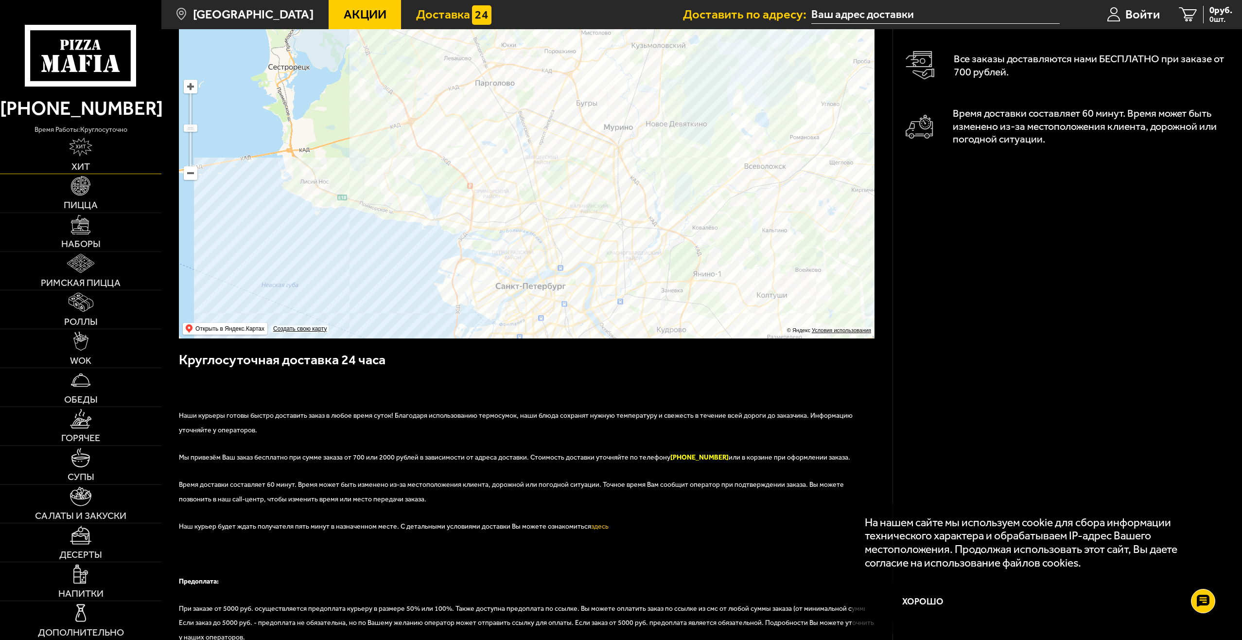 Image resolution: width=1242 pixels, height=640 pixels. Describe the element at coordinates (516, 422) in the screenshot. I see `span: Наши курьеры готовы быстро доставить заказ в любое время суток! Благодаря использованию термосумо...` at that location.